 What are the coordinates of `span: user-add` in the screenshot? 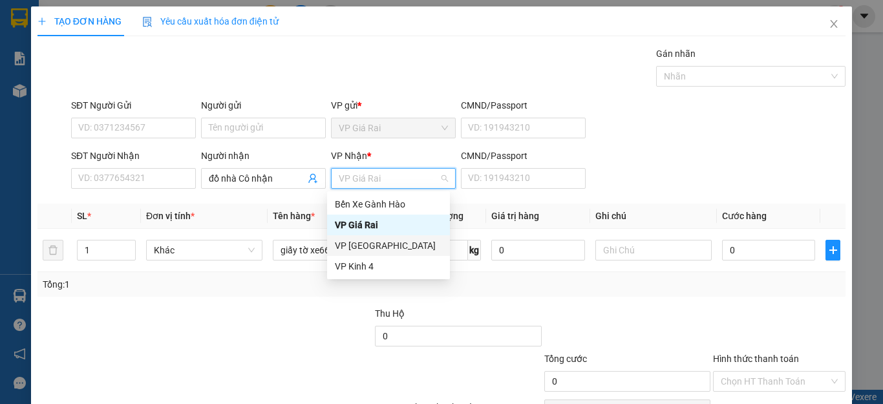 It's located at (313, 179).